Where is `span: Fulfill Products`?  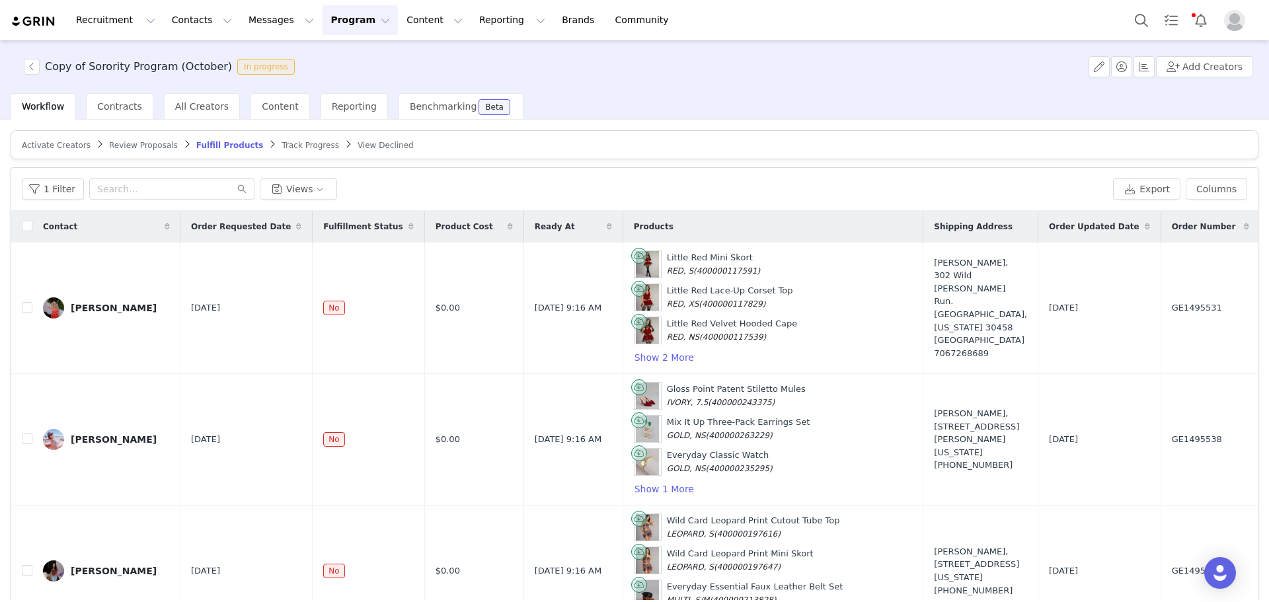
span: Fulfill Products is located at coordinates (230, 145).